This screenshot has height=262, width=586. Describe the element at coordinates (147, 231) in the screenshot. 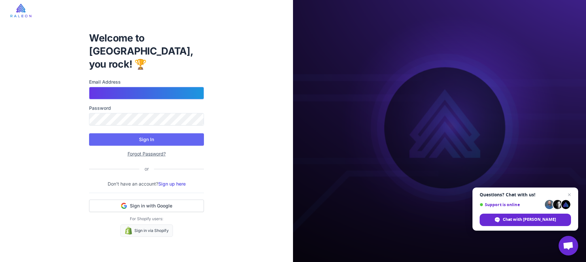

I see `a: Sign in via Shopify` at that location.